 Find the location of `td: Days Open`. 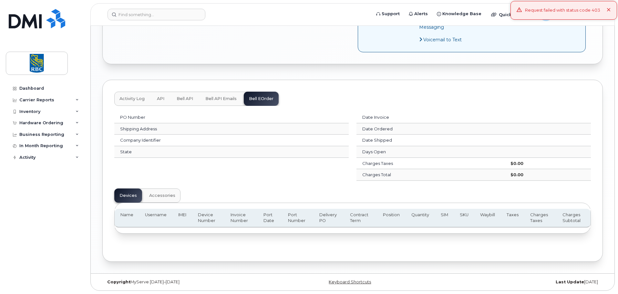

td: Days Open is located at coordinates (430, 152).